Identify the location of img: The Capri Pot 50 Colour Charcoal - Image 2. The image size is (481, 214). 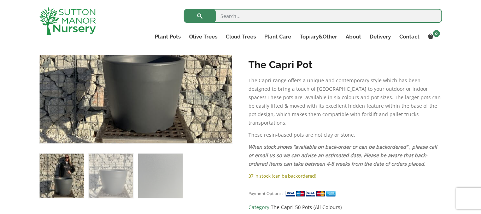
(111, 176).